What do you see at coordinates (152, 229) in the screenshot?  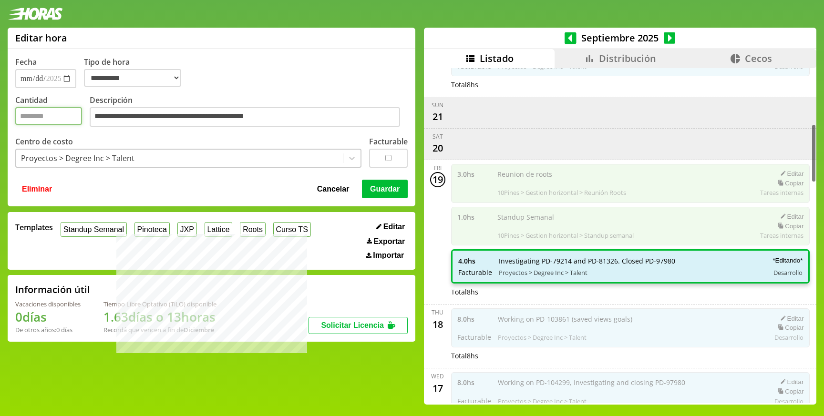 I see `button: Pinoteca` at bounding box center [152, 229].